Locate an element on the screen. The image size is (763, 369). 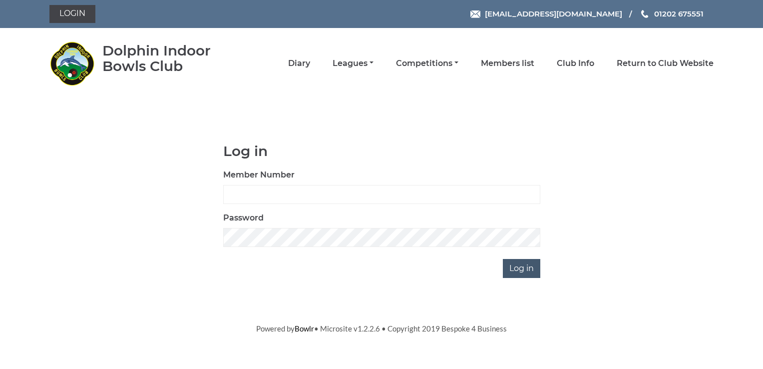
a: Login is located at coordinates (72, 14).